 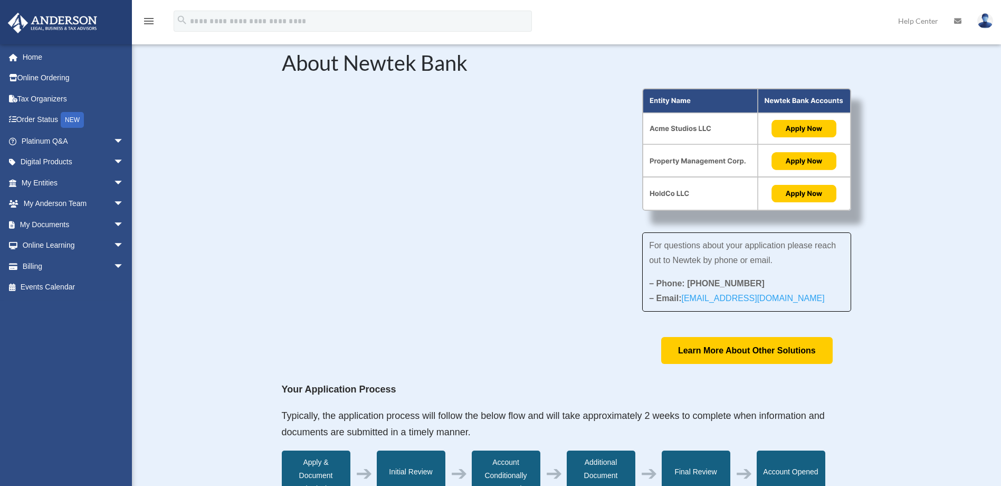 What do you see at coordinates (567, 65) in the screenshot?
I see `h2: About Newtek Bank` at bounding box center [567, 65].